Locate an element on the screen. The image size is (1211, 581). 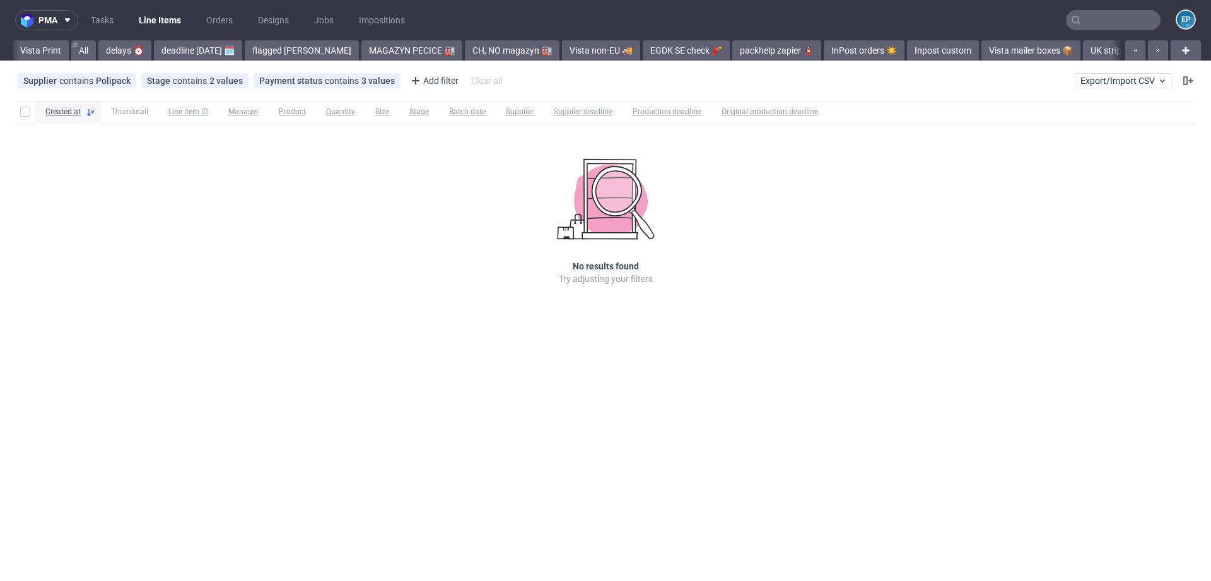
span: Manager is located at coordinates (243, 112).